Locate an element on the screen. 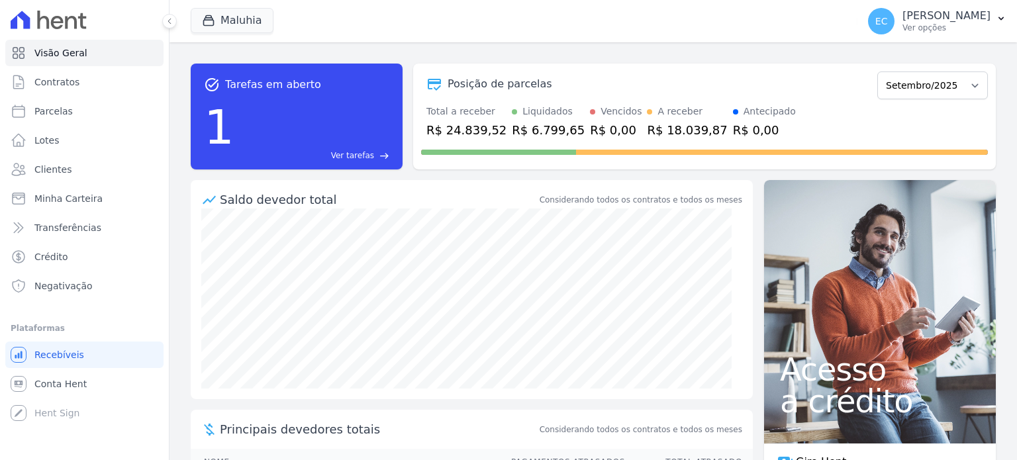 This screenshot has height=460, width=1017. a: Parcelas is located at coordinates (84, 111).